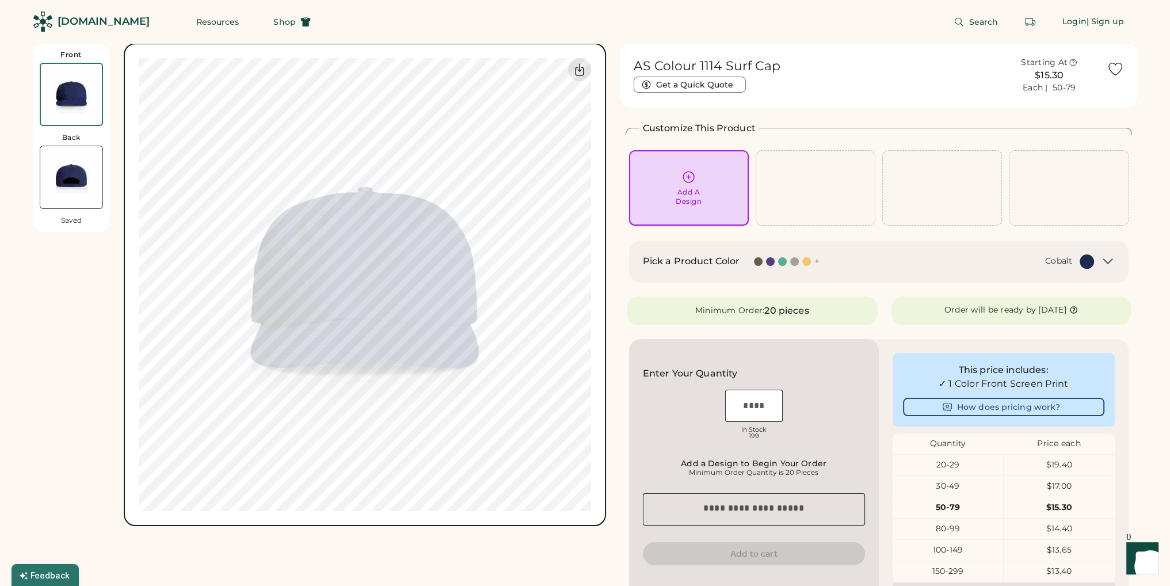  What do you see at coordinates (1044, 63) in the screenshot?
I see `div: Starting At` at bounding box center [1044, 63].